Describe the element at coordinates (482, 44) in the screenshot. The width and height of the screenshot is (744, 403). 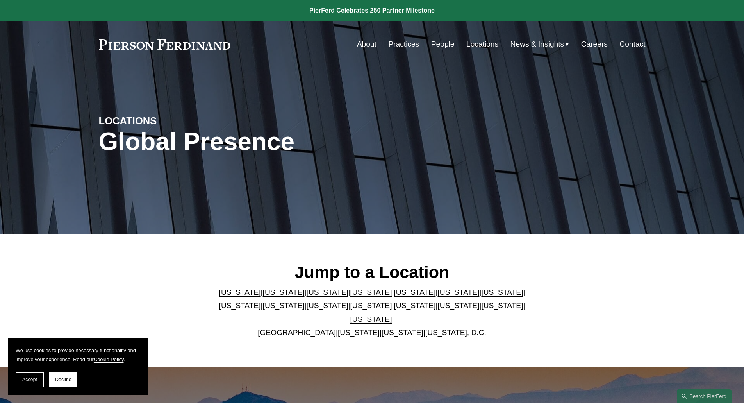
I see `a: Locations` at that location.